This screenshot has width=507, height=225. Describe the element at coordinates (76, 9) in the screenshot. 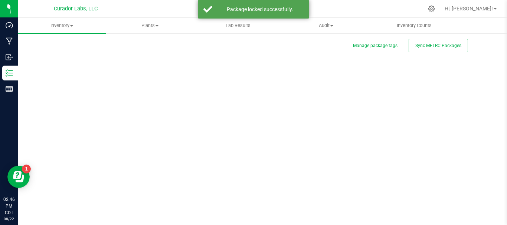

I see `span: Curador Labs, LLC` at that location.